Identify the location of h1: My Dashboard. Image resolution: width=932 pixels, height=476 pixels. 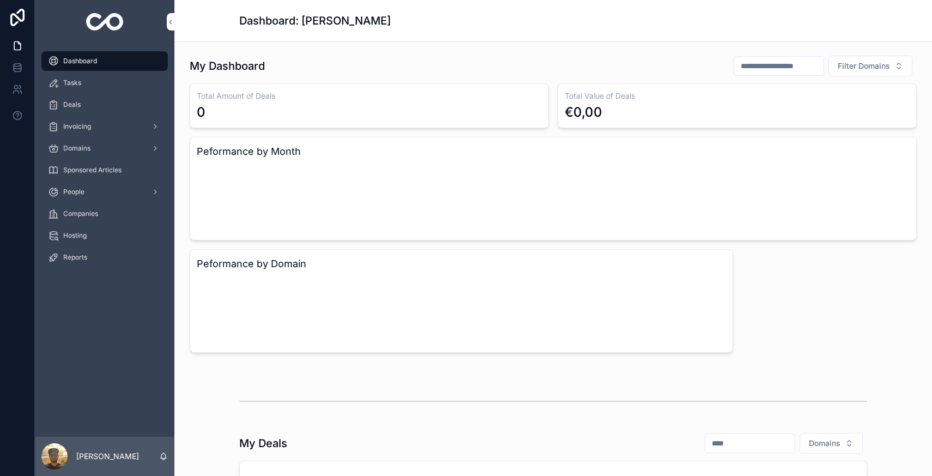
(227, 66).